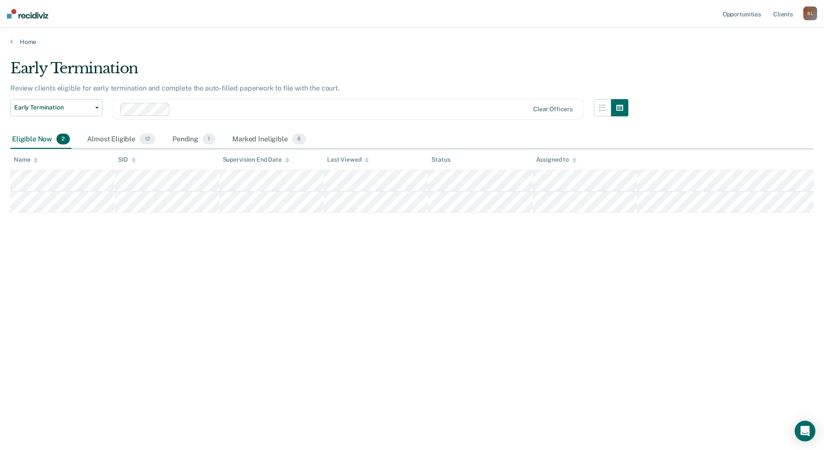  What do you see at coordinates (348, 160) in the screenshot?
I see `div: Last Viewed` at bounding box center [348, 160].